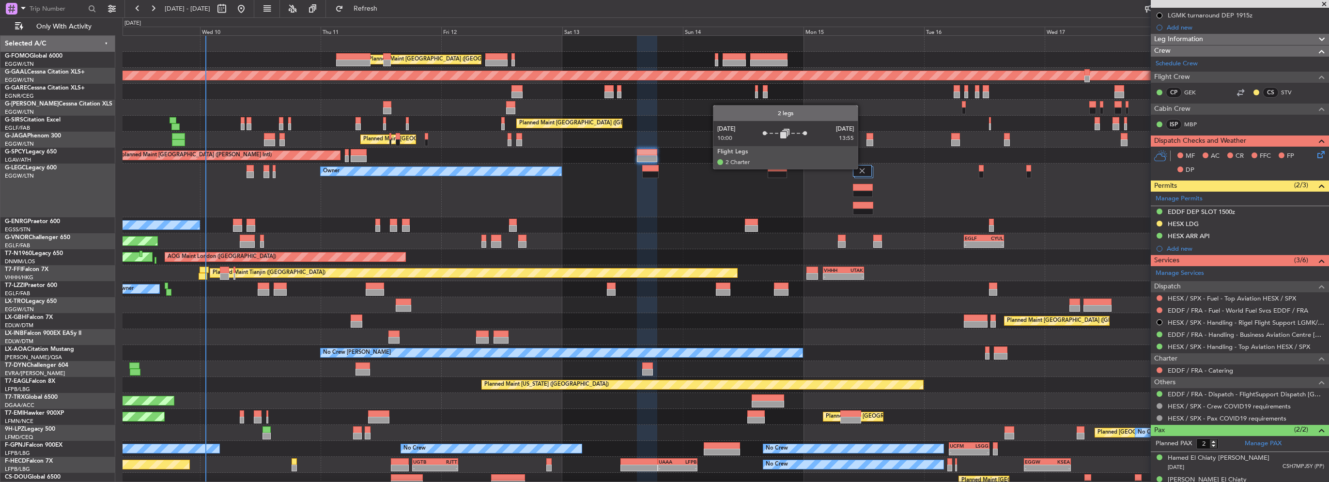 The height and width of the screenshot is (482, 1329). Describe the element at coordinates (18, 254) in the screenshot. I see `span: T7-N1960` at that location.